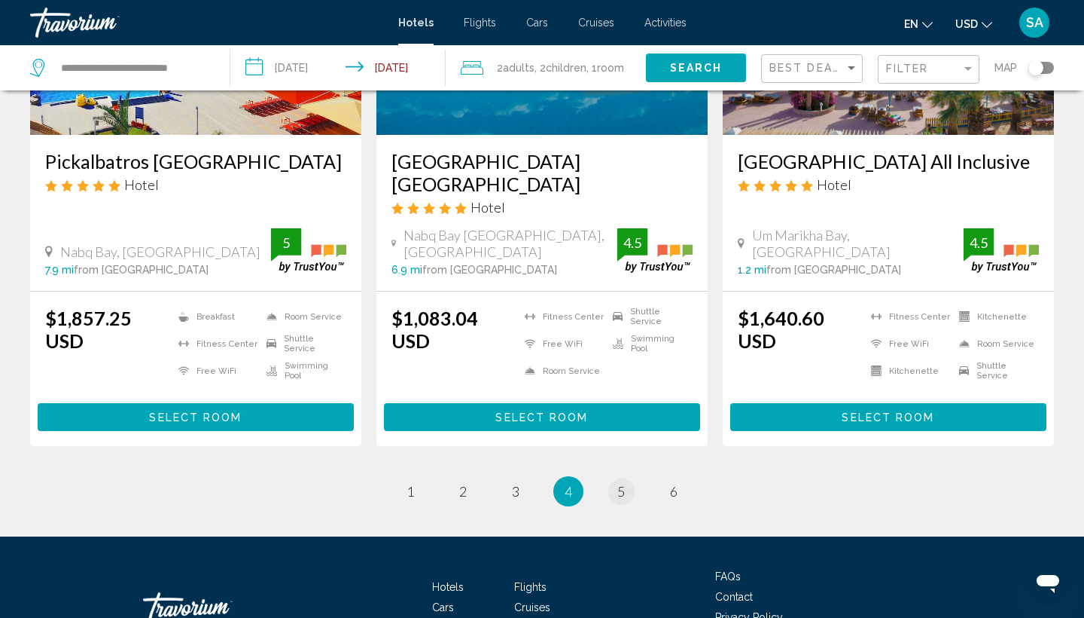 The image size is (1084, 618). What do you see at coordinates (809, 68) in the screenshot?
I see `span: Best Deals` at bounding box center [809, 68].